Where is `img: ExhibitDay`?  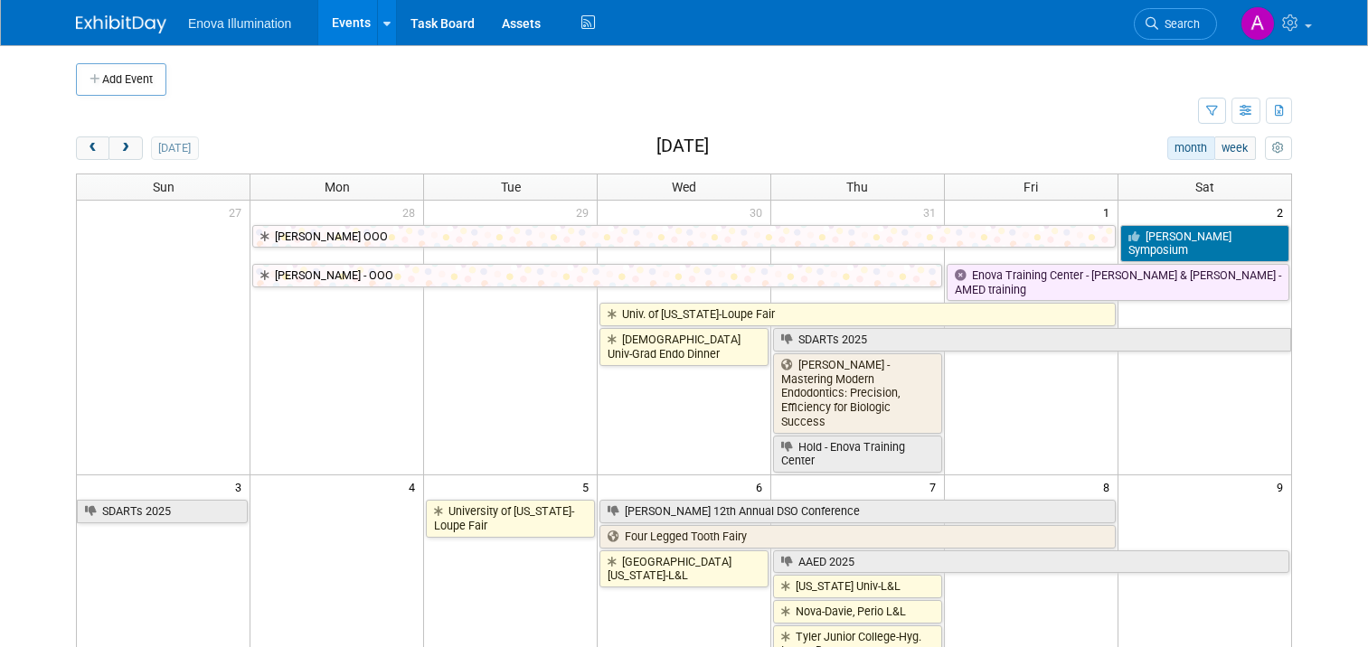
img: ExhibitDay is located at coordinates (121, 24).